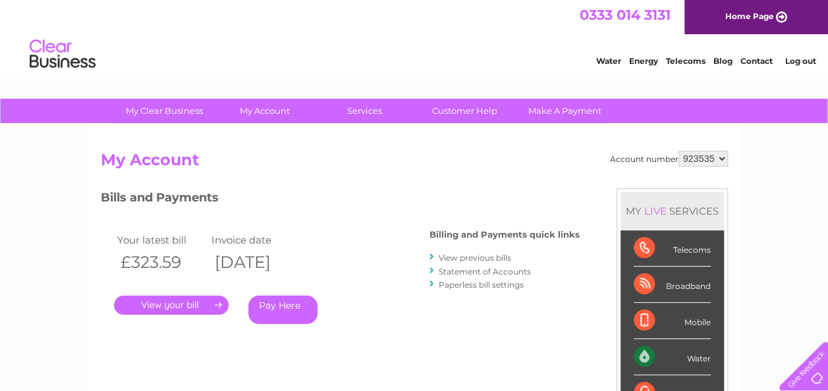 This screenshot has height=391, width=828. Describe the element at coordinates (340, 199) in the screenshot. I see `h3: Bills and Payments` at that location.